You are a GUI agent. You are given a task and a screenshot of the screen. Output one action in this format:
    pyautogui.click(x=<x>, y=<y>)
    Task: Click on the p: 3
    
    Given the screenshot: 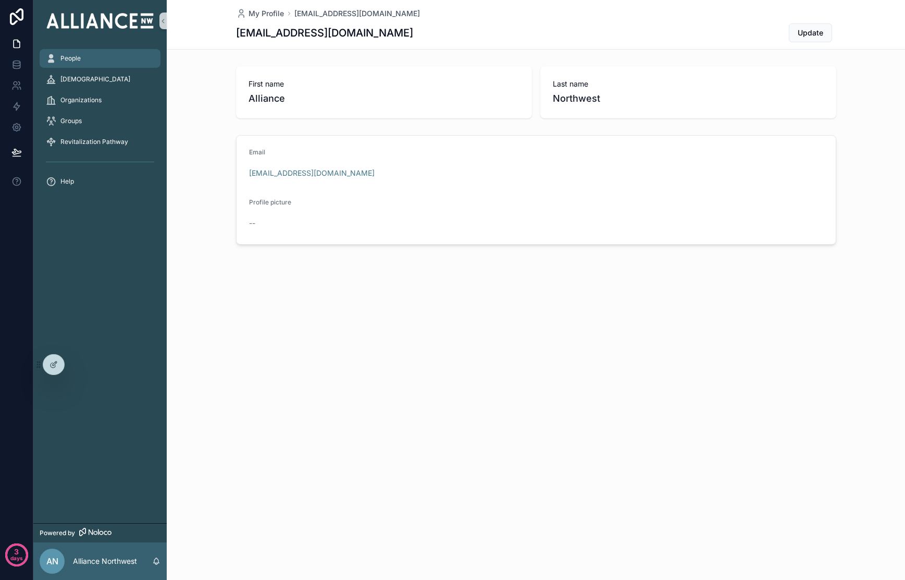 What is the action you would take?
    pyautogui.click(x=16, y=552)
    